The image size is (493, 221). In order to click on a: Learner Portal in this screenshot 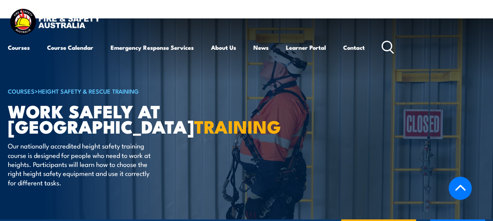, I will do `click(306, 48)`.